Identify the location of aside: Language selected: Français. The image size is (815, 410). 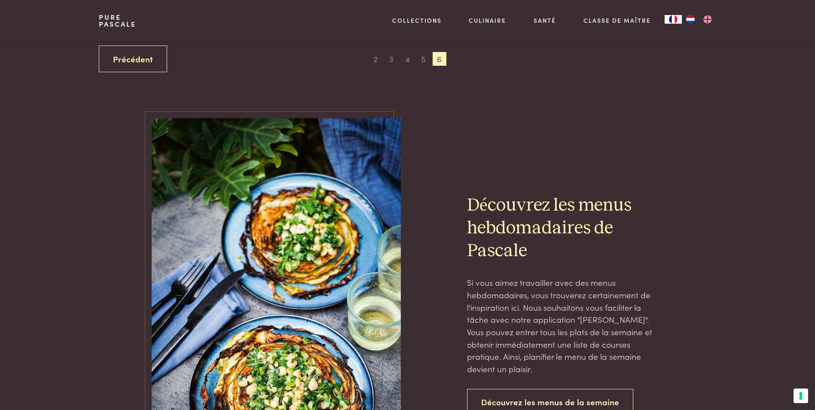
(690, 19).